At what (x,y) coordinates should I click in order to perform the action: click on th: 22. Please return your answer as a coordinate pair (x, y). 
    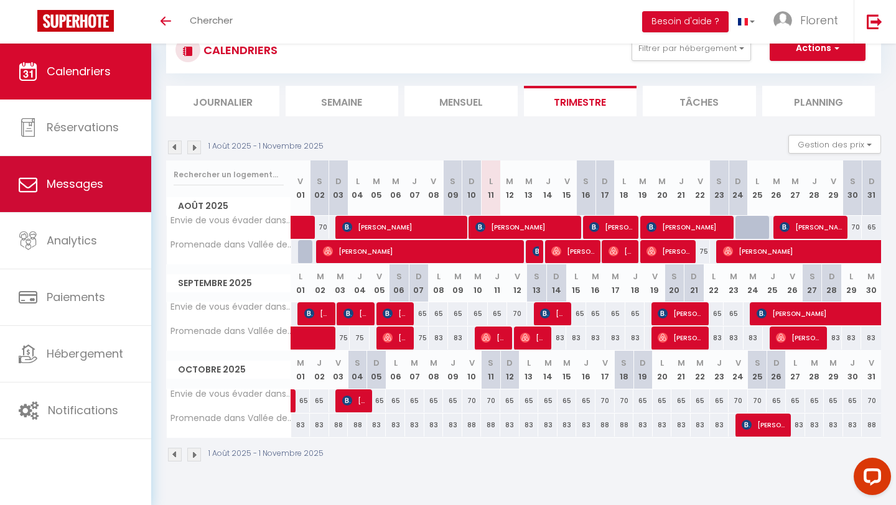
    Looking at the image, I should click on (713, 283).